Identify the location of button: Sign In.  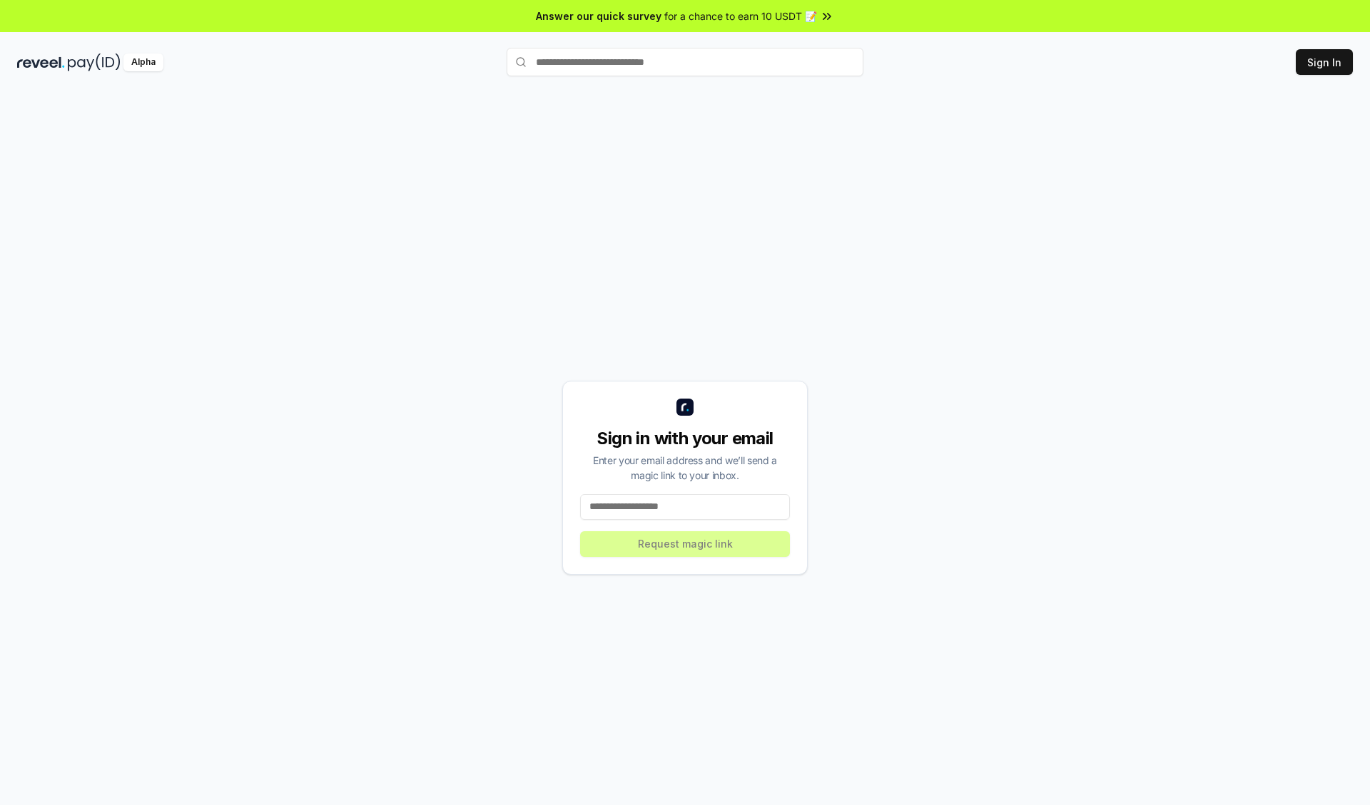
(1324, 62).